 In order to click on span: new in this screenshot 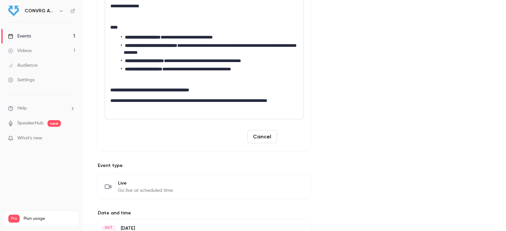, I will do `click(54, 124)`.